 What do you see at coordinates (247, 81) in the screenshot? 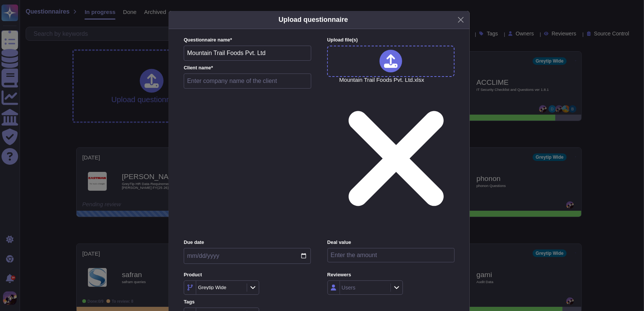
I see `input: Enter company name of the client` at bounding box center [247, 81].